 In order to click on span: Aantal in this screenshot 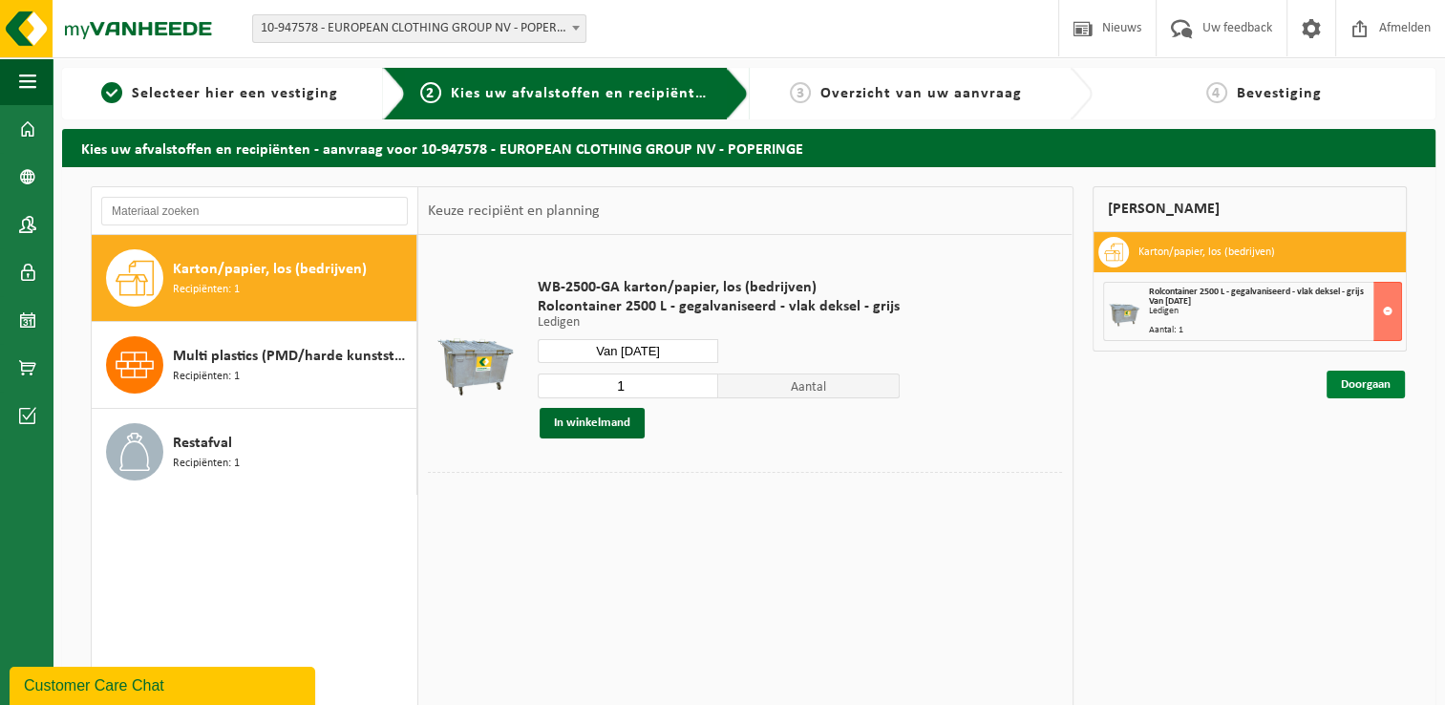, I will do `click(809, 386)`.